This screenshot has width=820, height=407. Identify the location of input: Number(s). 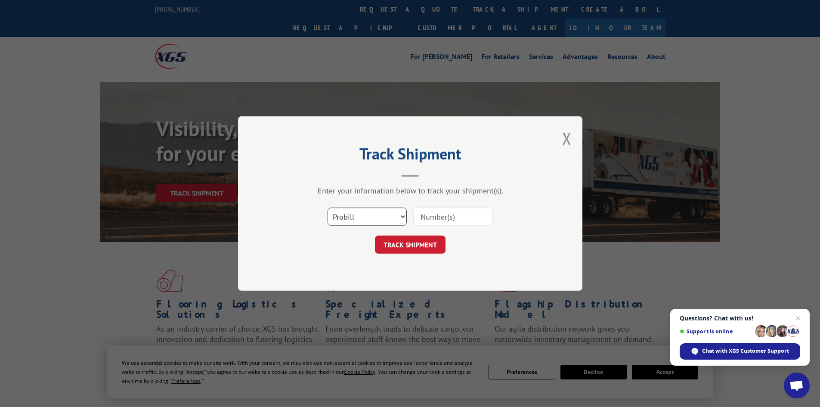
(453, 216).